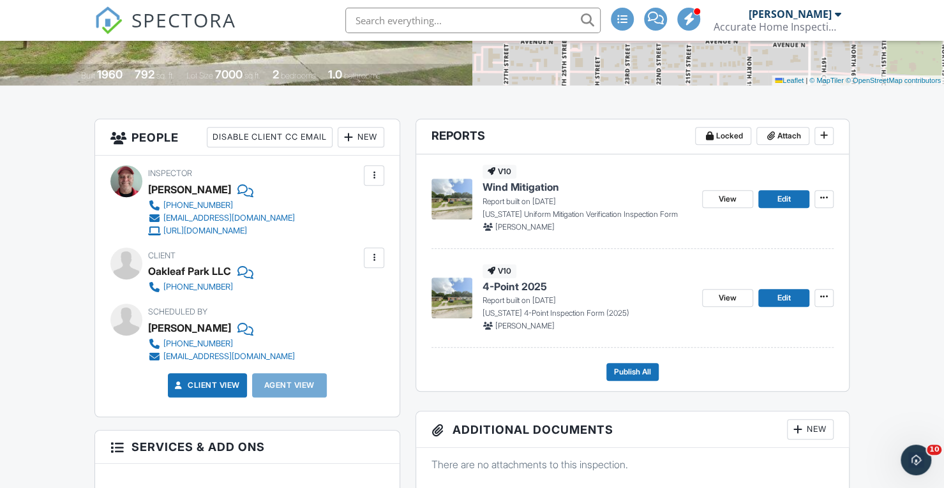  Describe the element at coordinates (633, 465) in the screenshot. I see `p: There are no attachments to this inspection.` at that location.